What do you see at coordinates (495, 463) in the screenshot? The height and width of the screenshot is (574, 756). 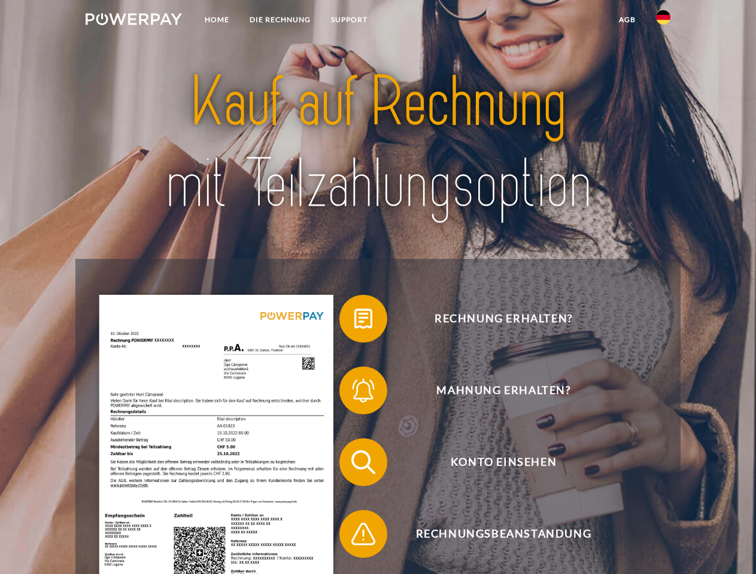 I see `button: Konto einsehen` at bounding box center [495, 463].